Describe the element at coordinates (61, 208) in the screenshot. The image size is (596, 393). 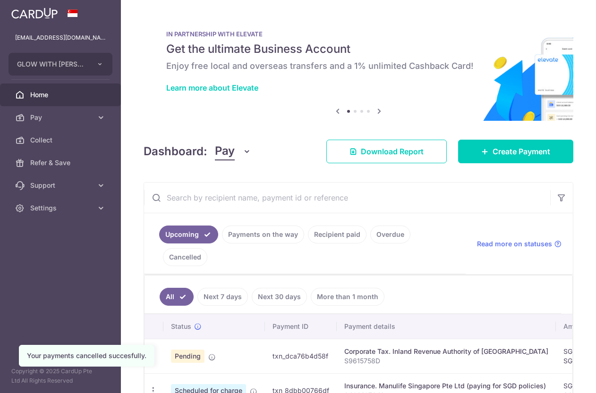
I see `span: Settings` at that location.